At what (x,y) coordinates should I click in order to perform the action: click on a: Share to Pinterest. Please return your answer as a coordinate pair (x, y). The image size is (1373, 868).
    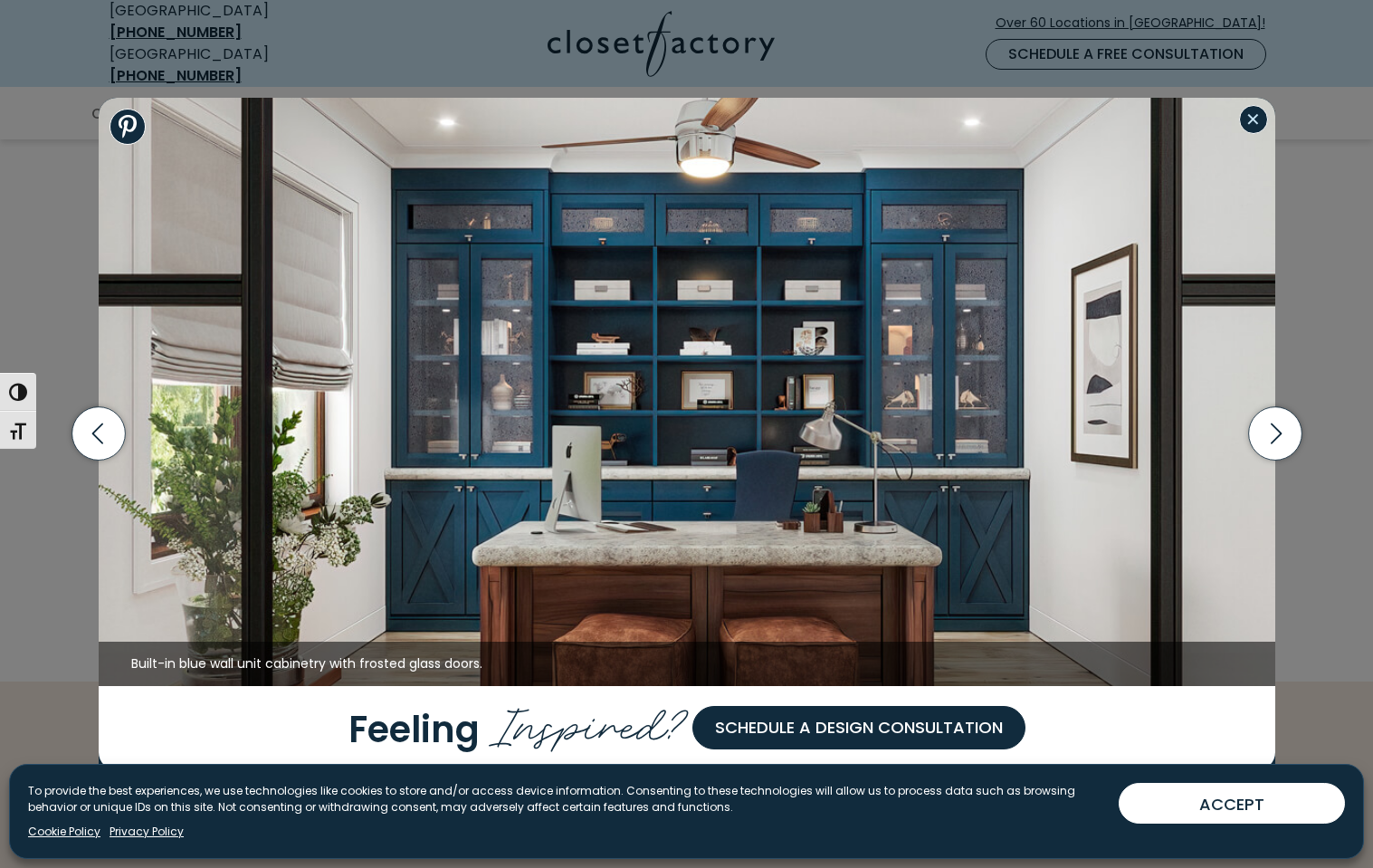
    Looking at the image, I should click on (128, 127).